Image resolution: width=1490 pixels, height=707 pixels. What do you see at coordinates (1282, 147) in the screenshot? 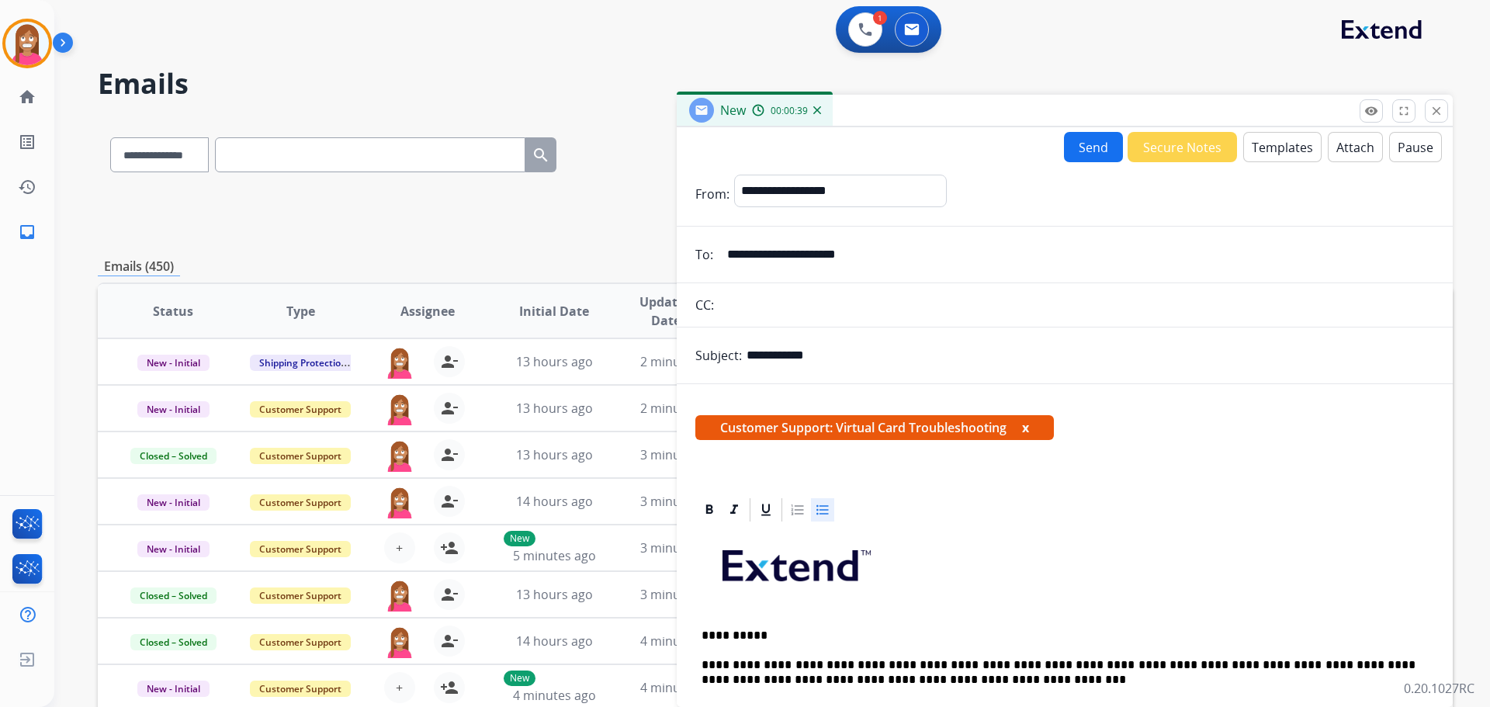
I see `button: Templates` at bounding box center [1282, 147].